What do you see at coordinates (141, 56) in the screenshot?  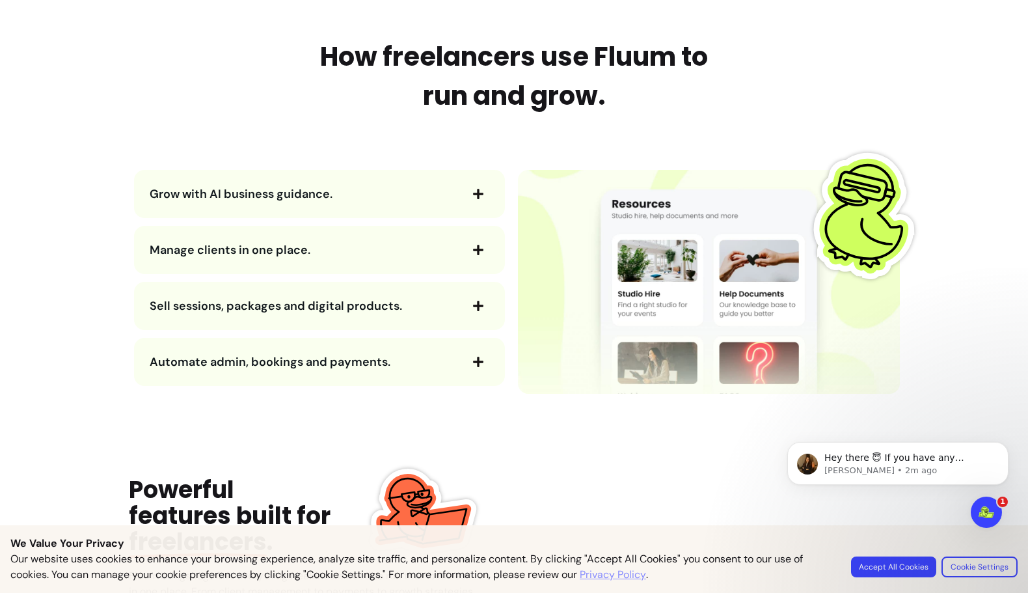 I see `p: Message from Roberta, sent 2m ago` at bounding box center [141, 56].